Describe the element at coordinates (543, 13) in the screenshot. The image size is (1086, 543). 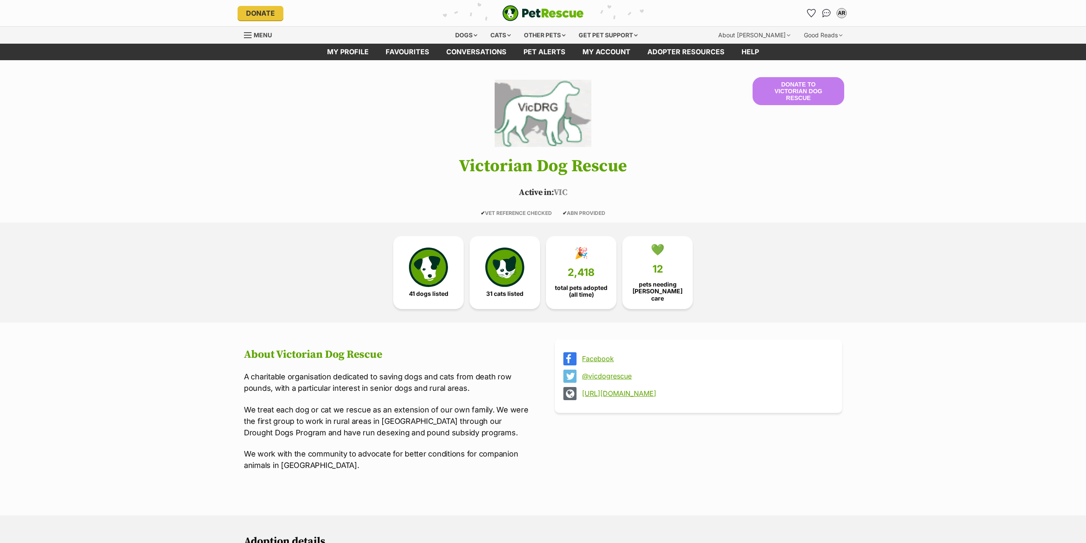
I see `img: logo-e224e6f780fb5917bec1dbf3a21bbac754714ae5b6737aabdf751b685950b380.svg` at that location.